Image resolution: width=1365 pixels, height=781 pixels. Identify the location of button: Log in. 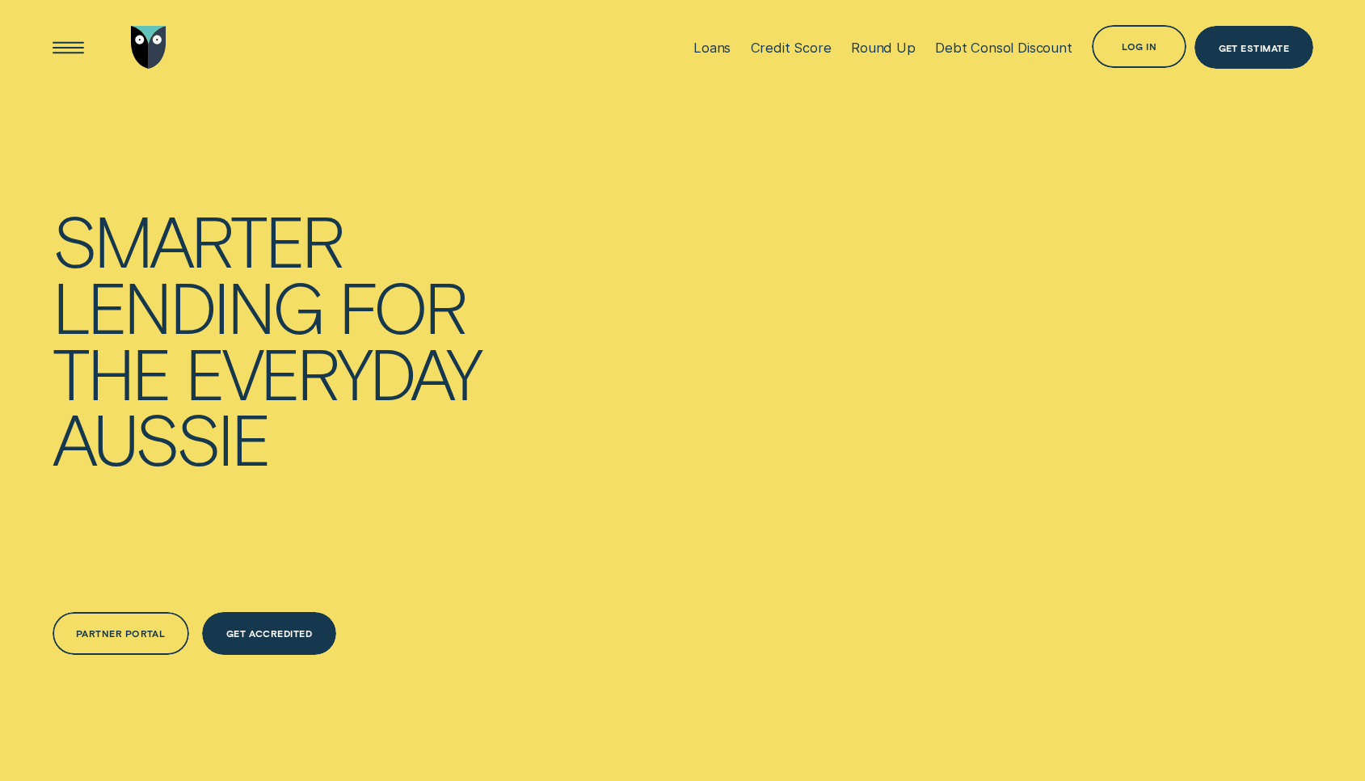
(1139, 46).